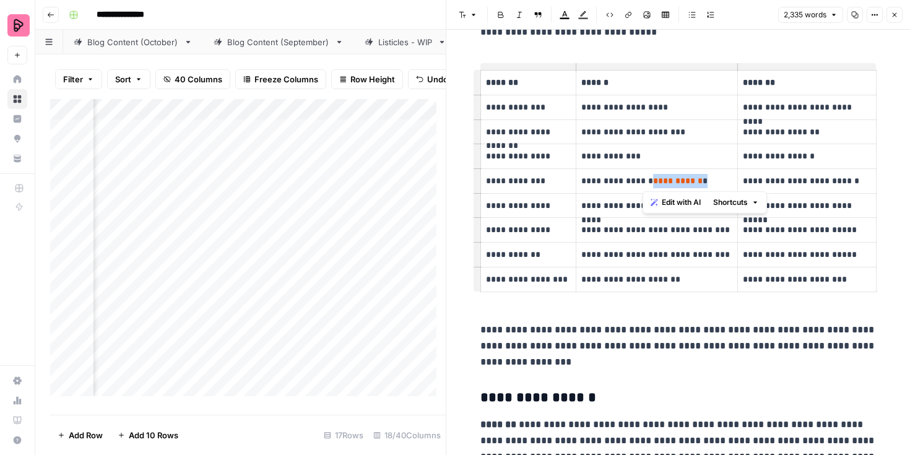 This screenshot has height=455, width=910. What do you see at coordinates (154, 435) in the screenshot?
I see `span: Add 10 Rows` at bounding box center [154, 435].